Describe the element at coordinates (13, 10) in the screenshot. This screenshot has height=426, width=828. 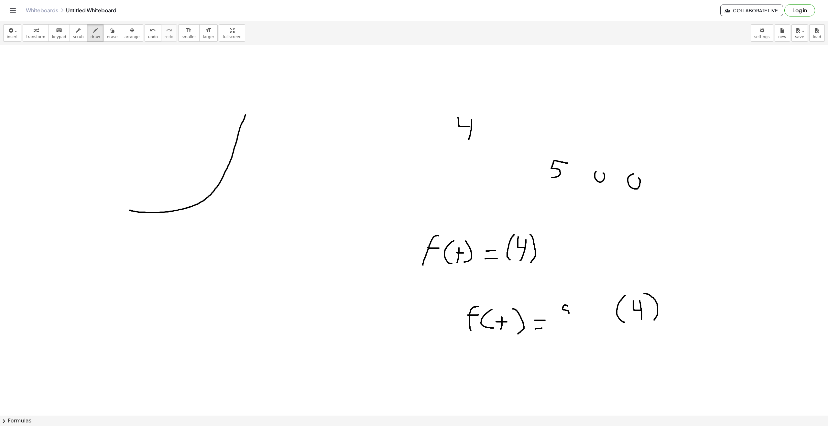
I see `button: Toggle navigation` at that location.